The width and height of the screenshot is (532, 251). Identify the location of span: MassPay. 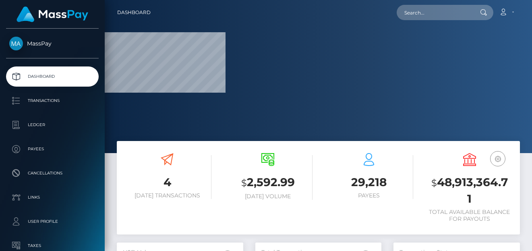
(52, 44).